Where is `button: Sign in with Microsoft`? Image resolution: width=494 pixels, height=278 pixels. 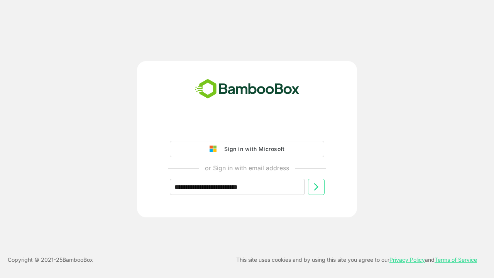 button: Sign in with Microsoft is located at coordinates (247, 149).